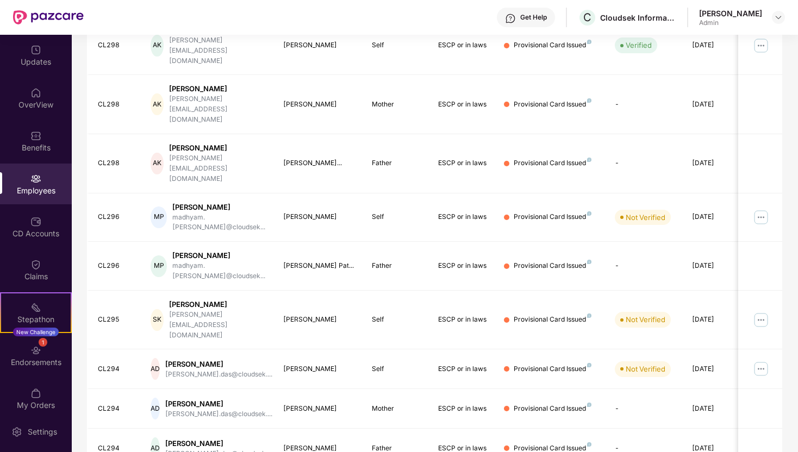  Describe the element at coordinates (48, 17) in the screenshot. I see `img: New Pazcare Logo` at that location.